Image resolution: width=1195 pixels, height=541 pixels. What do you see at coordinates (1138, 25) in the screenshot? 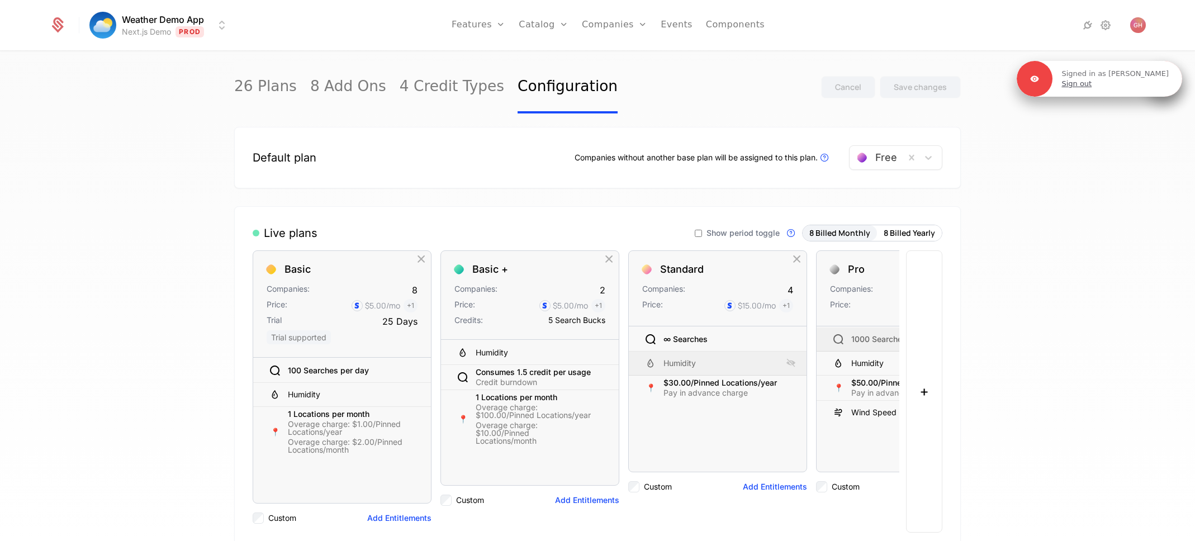
I see `button: Open user button` at bounding box center [1138, 25].